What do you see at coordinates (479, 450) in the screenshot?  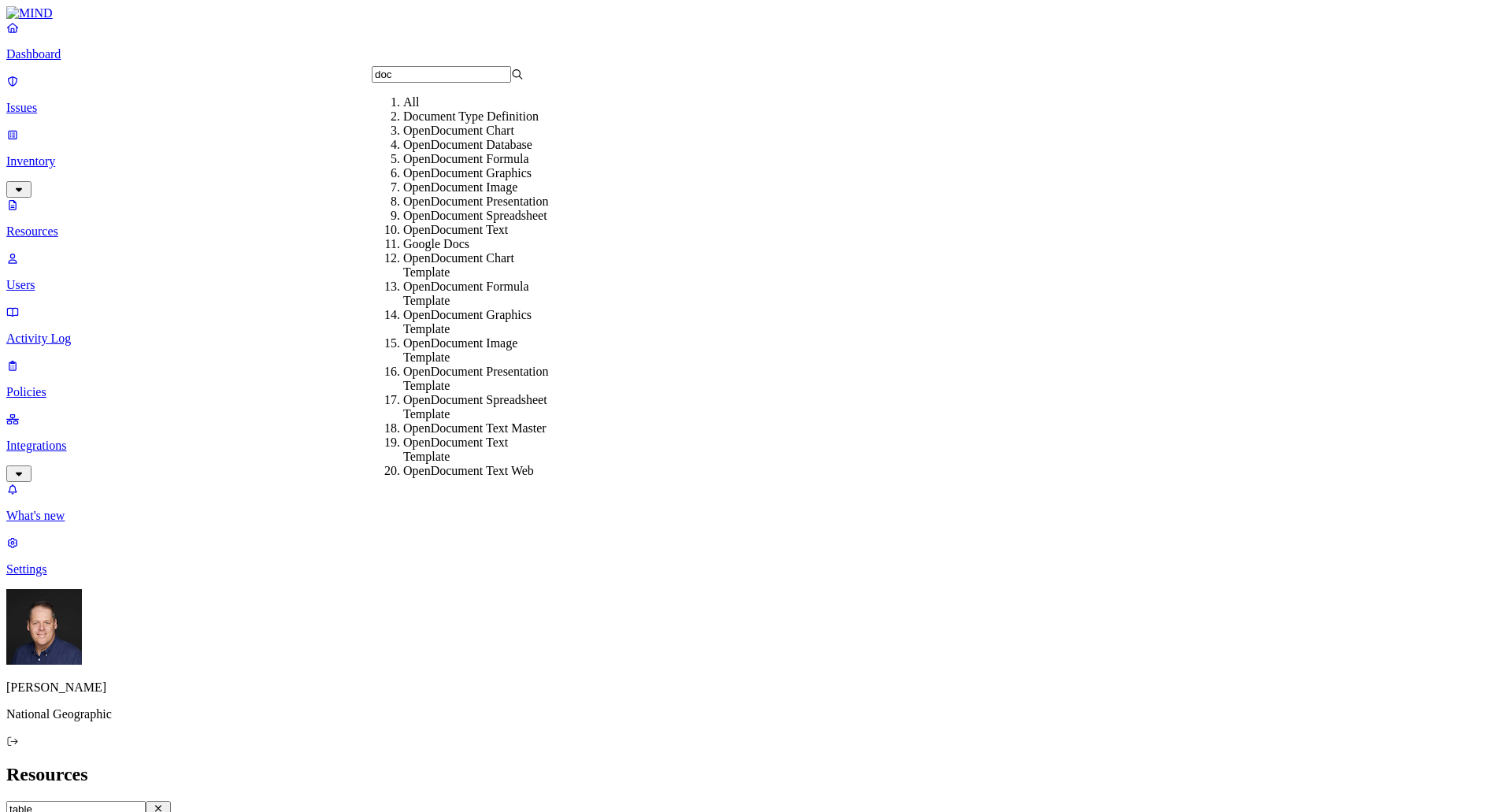 I see `div: OpenDocument Text Template` at bounding box center [479, 450].